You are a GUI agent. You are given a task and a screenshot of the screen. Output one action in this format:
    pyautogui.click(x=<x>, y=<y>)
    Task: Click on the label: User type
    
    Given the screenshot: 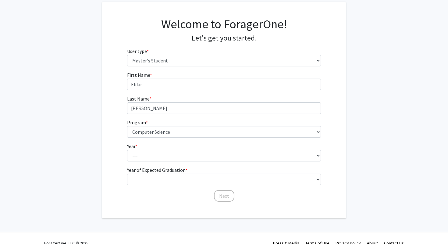 What is the action you would take?
    pyautogui.click(x=138, y=51)
    